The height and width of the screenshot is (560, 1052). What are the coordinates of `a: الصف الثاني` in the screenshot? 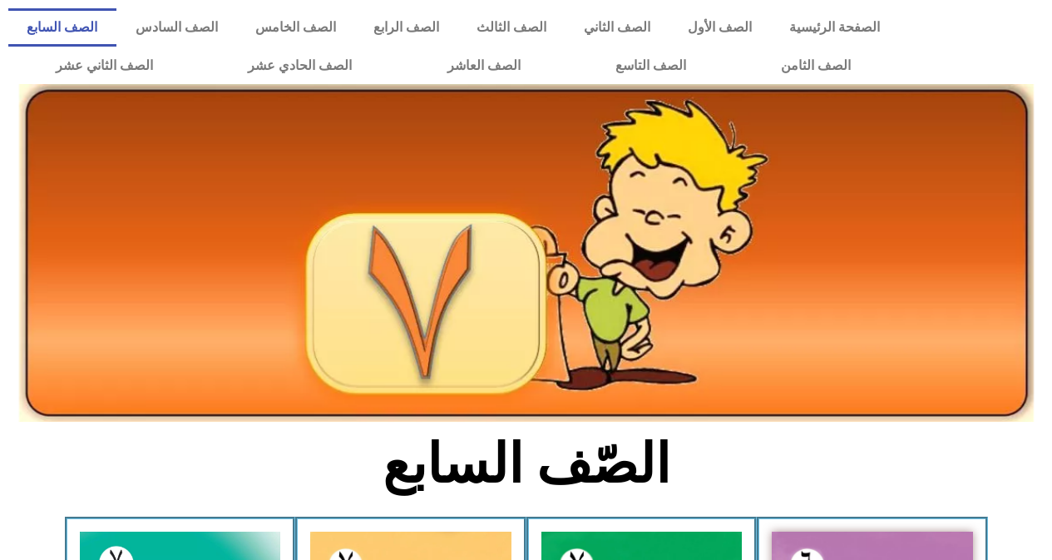 It's located at (616, 27).